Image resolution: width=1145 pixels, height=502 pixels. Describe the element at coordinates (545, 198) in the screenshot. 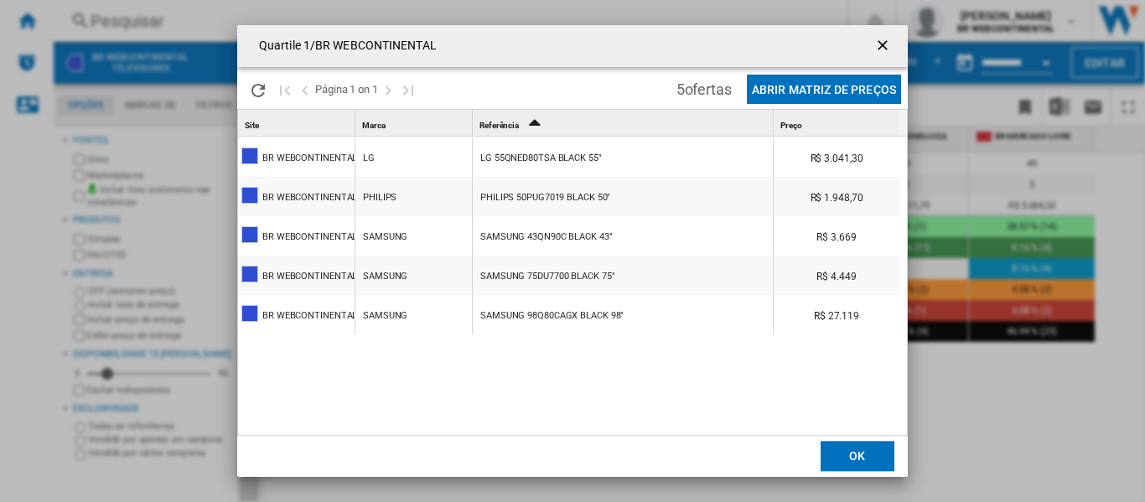

I see `div: PHILIPS 50PUG7019 BLACK 50"` at that location.